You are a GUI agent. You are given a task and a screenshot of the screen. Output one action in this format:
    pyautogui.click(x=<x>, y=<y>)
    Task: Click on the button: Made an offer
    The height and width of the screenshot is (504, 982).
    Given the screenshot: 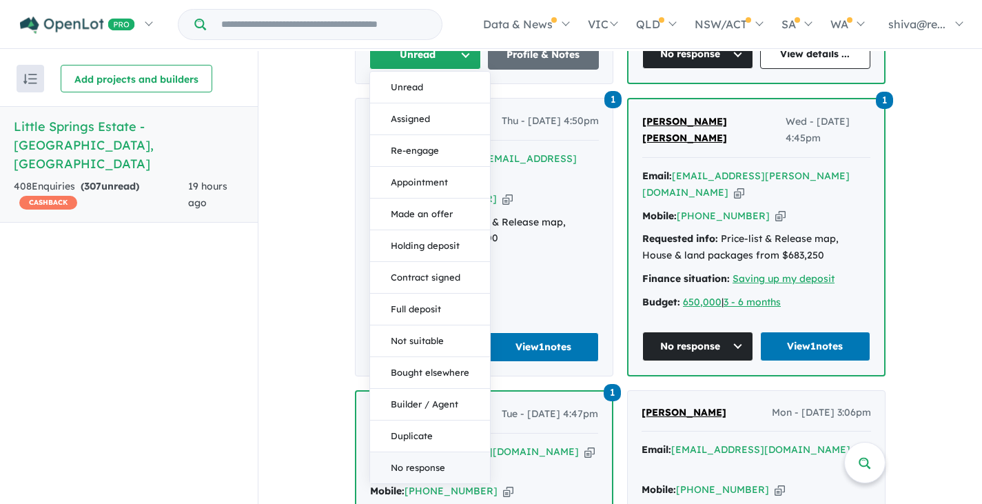 What is the action you would take?
    pyautogui.click(x=430, y=214)
    